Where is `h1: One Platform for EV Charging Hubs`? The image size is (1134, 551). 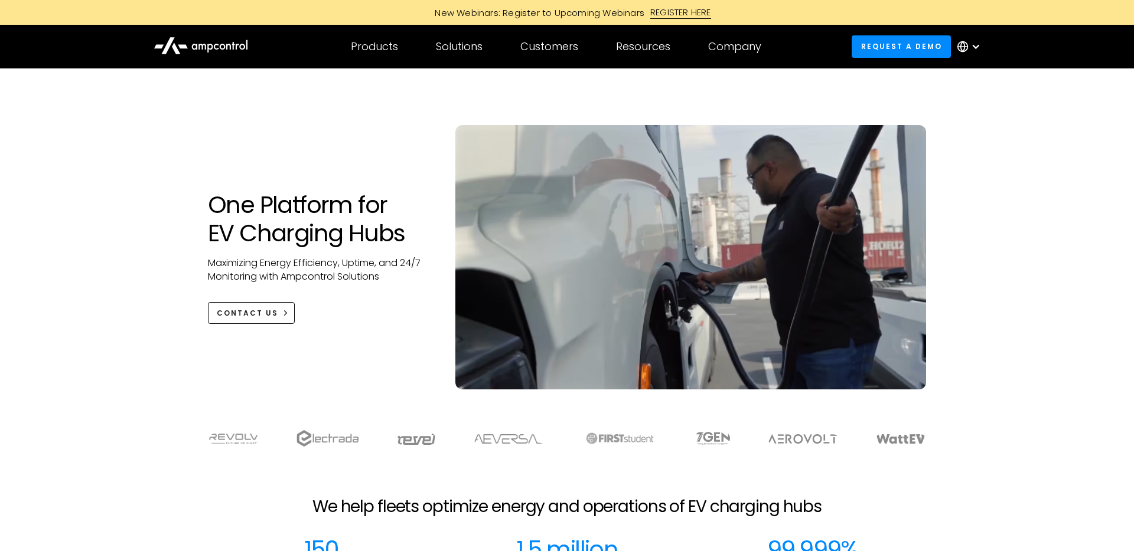 h1: One Platform for EV Charging Hubs is located at coordinates (319, 219).